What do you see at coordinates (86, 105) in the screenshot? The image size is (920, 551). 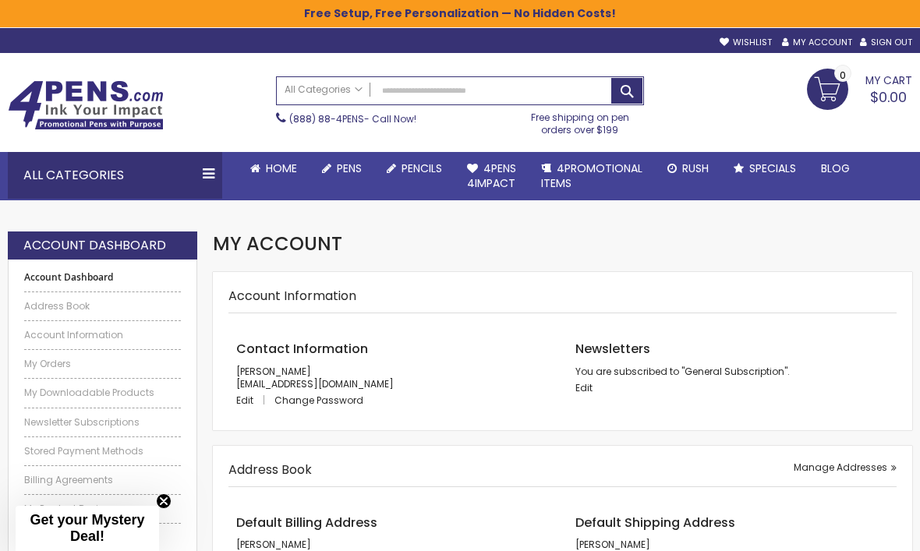 I see `img: 4Pens Custom Pens and Promotional Products` at bounding box center [86, 105].